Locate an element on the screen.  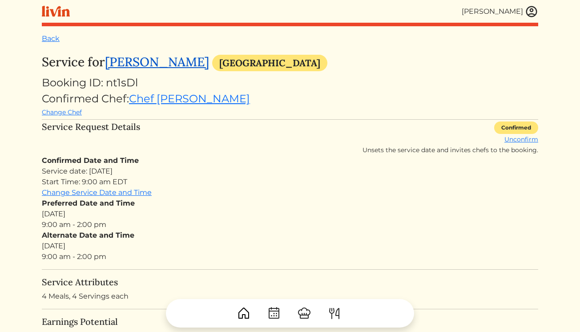
strong: Preferred Date and Time is located at coordinates (88, 203).